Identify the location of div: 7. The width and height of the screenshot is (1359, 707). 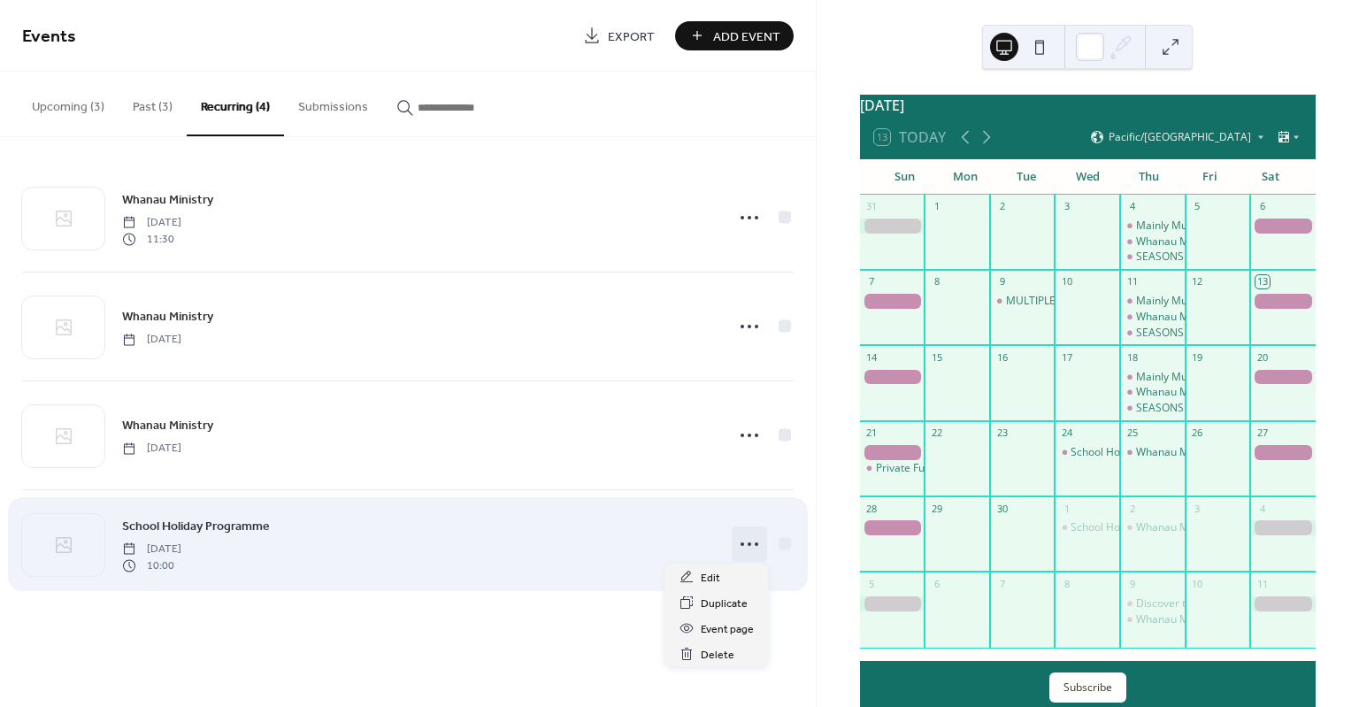
(872, 281).